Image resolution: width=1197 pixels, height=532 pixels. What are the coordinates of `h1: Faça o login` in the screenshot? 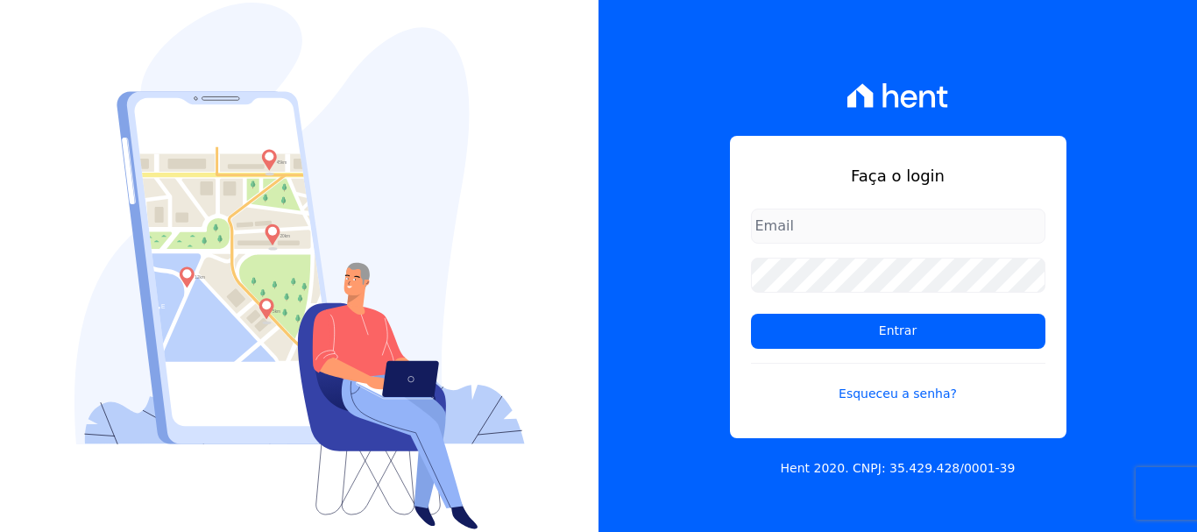 It's located at (898, 175).